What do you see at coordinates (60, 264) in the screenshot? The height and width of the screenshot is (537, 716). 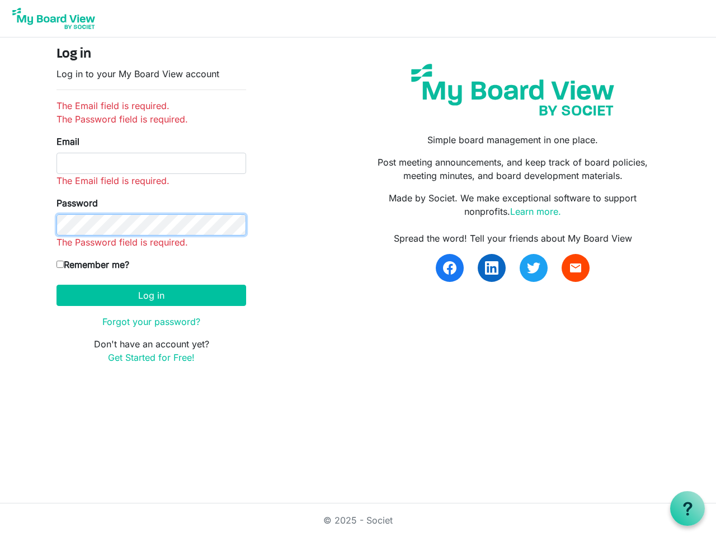 I see `input: Remember me?` at bounding box center [60, 264].